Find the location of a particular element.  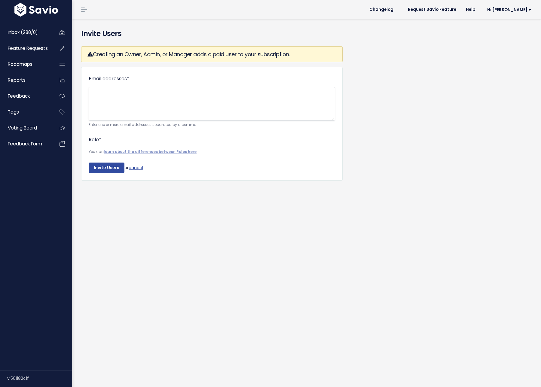

span: Voting Board is located at coordinates (22, 128).